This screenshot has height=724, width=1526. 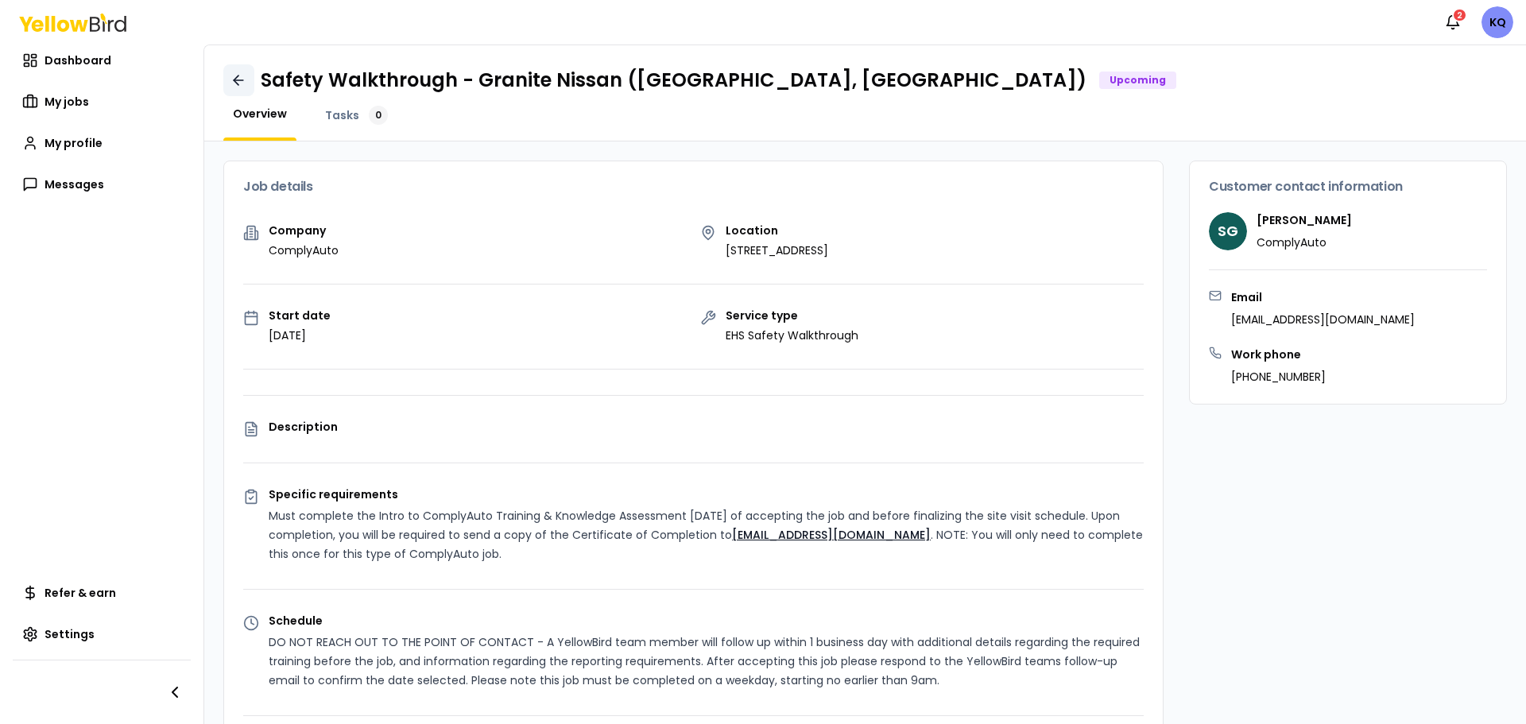 What do you see at coordinates (102, 143) in the screenshot?
I see `a: My profile` at bounding box center [102, 143].